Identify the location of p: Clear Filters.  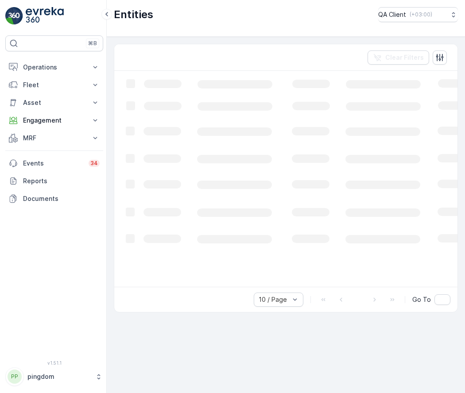
(404, 58).